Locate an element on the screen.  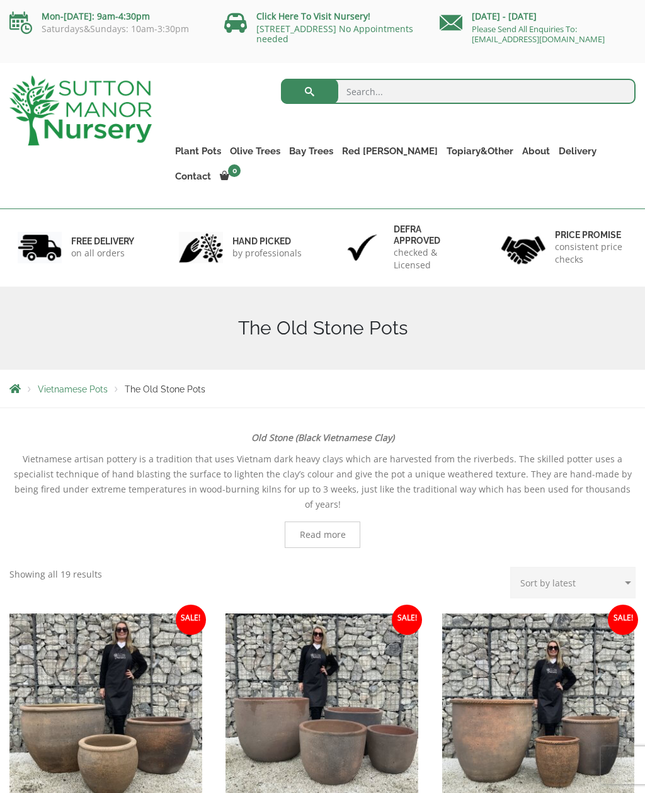
h6: hand picked is located at coordinates (267, 241).